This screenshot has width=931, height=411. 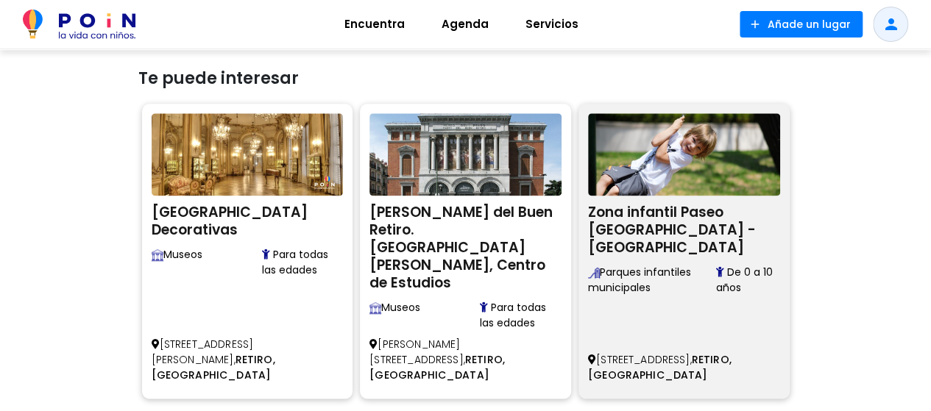 I want to click on button: Añade un lugar, so click(x=800, y=24).